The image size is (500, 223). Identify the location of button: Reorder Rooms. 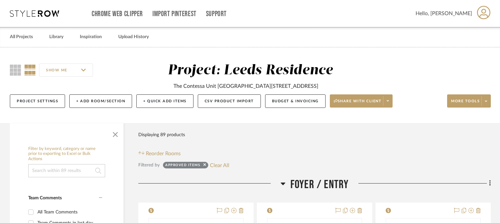
(159, 153).